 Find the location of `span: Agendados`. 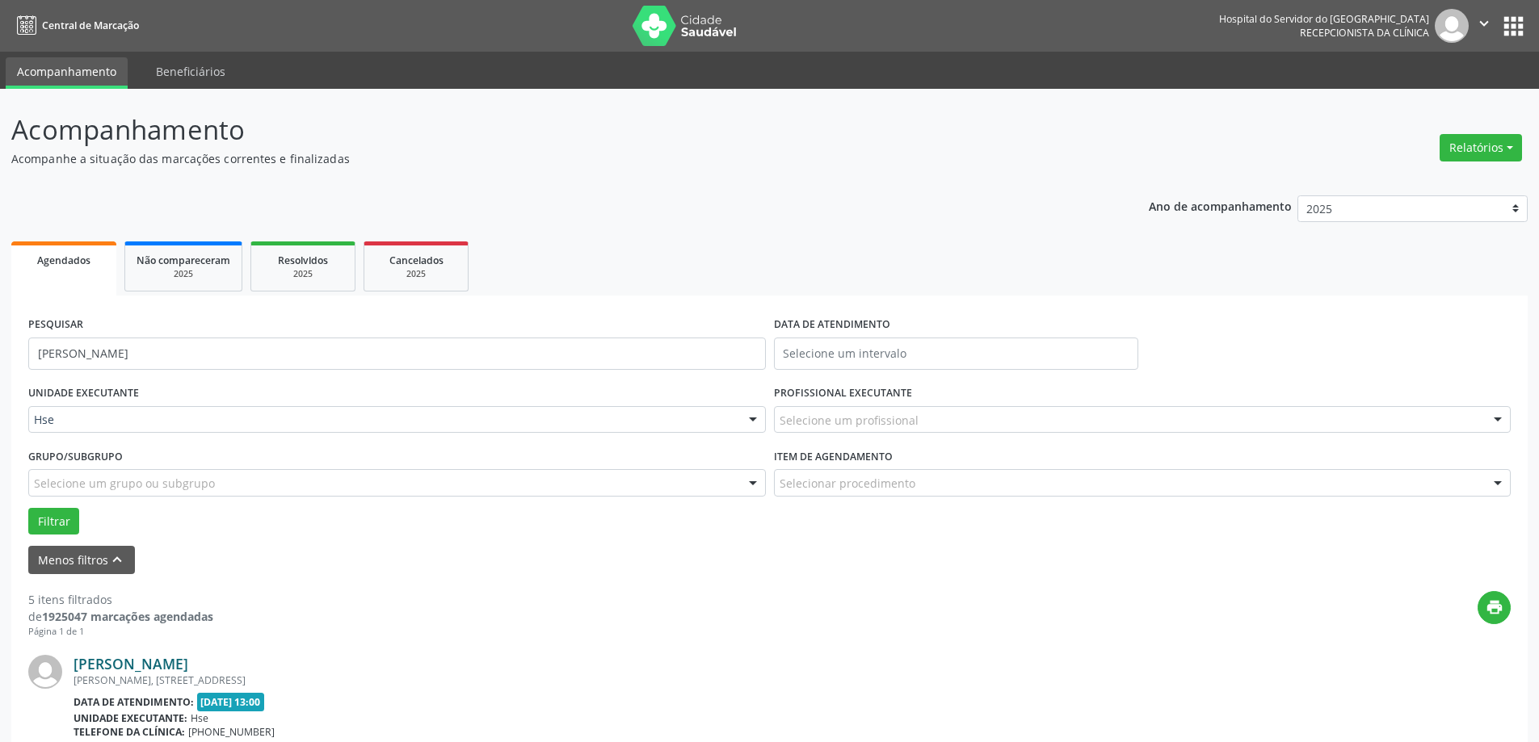

span: Agendados is located at coordinates (64, 260).